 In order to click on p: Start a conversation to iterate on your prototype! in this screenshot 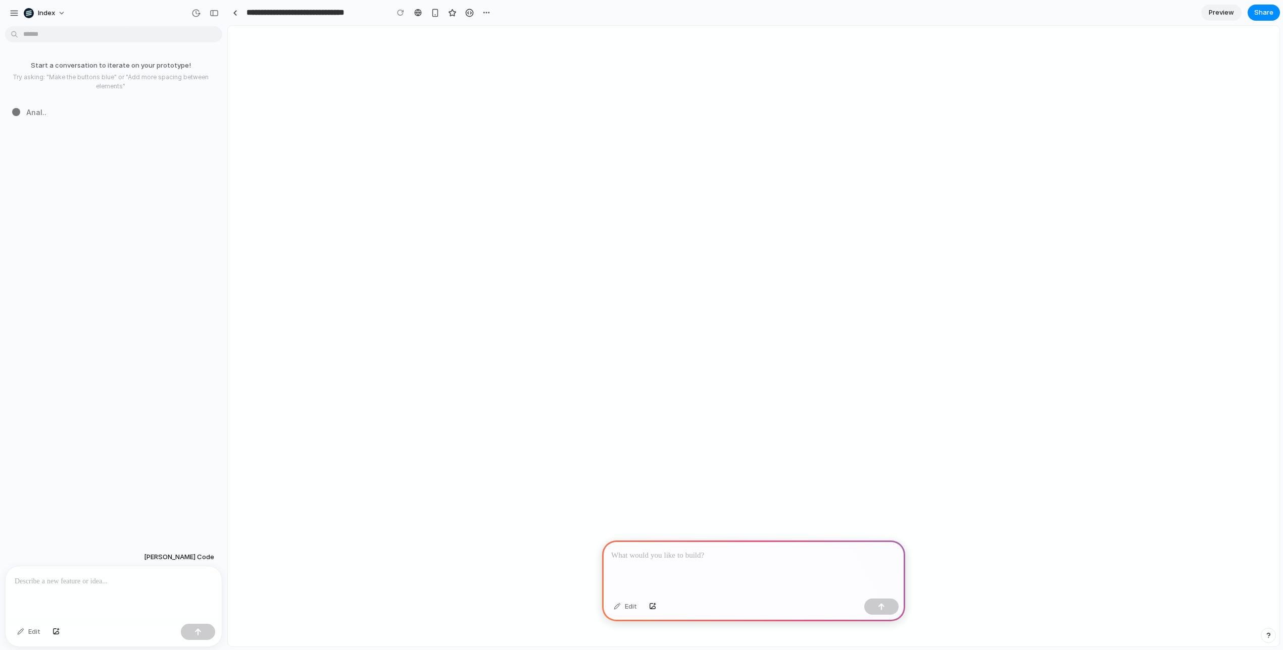, I will do `click(111, 66)`.